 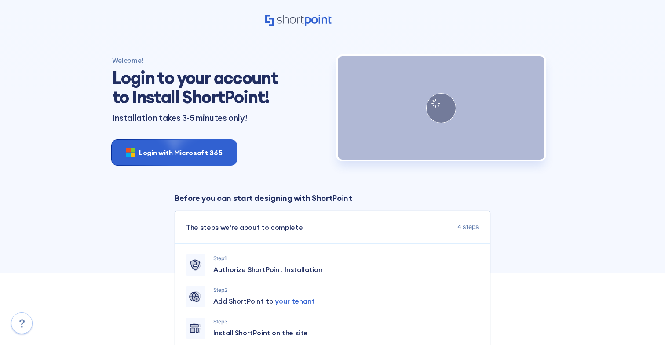 I want to click on span: Install ShortPoint on the site, so click(x=261, y=333).